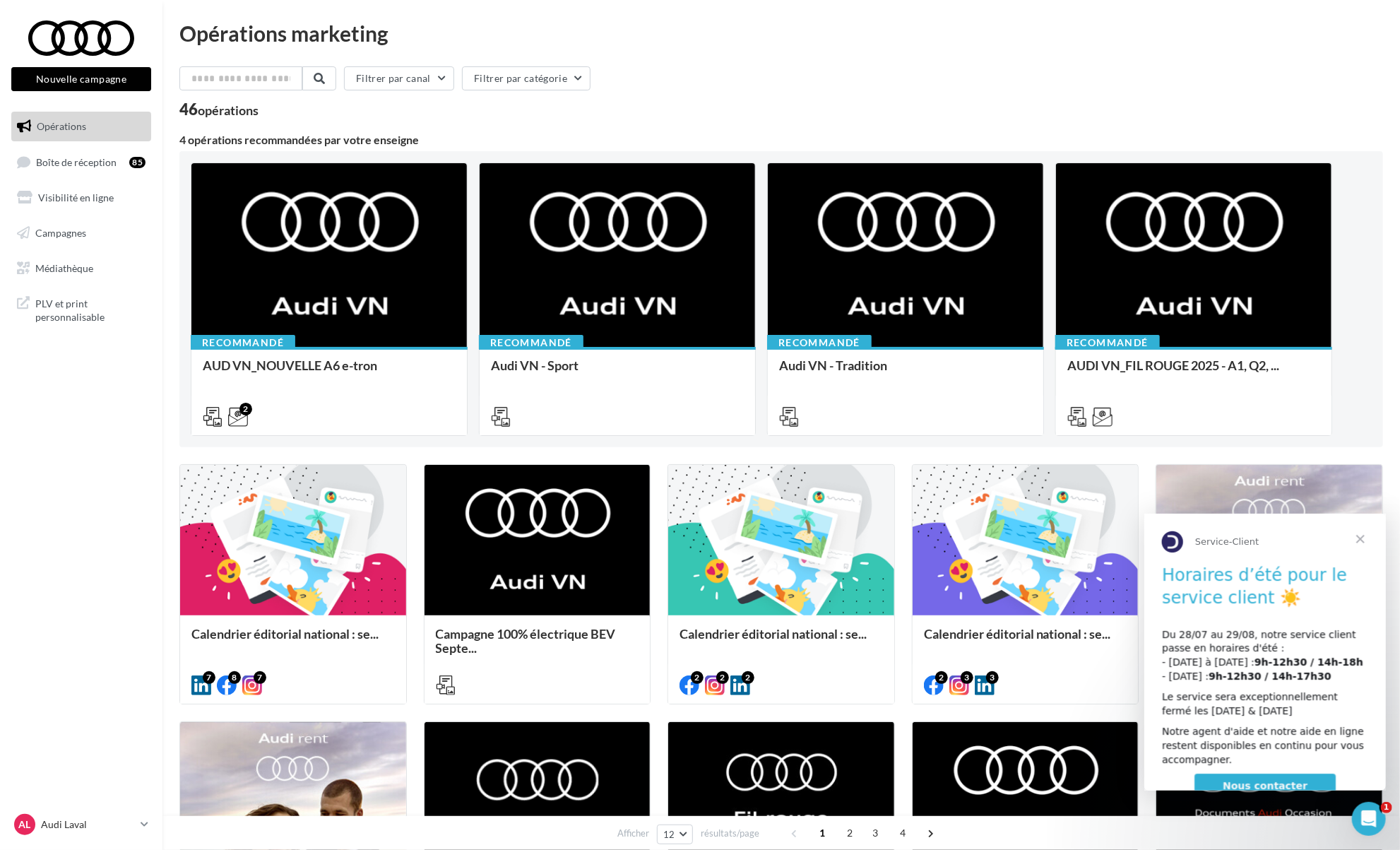 This screenshot has height=850, width=1400. I want to click on span: Visibilité en ligne, so click(76, 197).